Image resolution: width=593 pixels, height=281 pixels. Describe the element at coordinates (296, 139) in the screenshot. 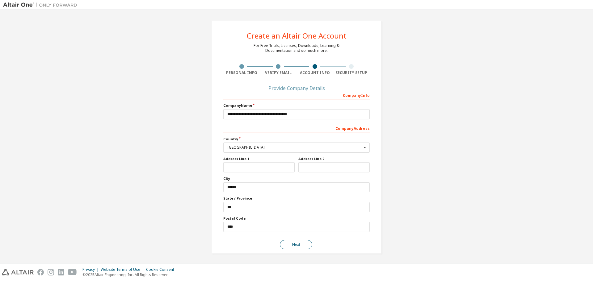

I see `label: Country` at that location.